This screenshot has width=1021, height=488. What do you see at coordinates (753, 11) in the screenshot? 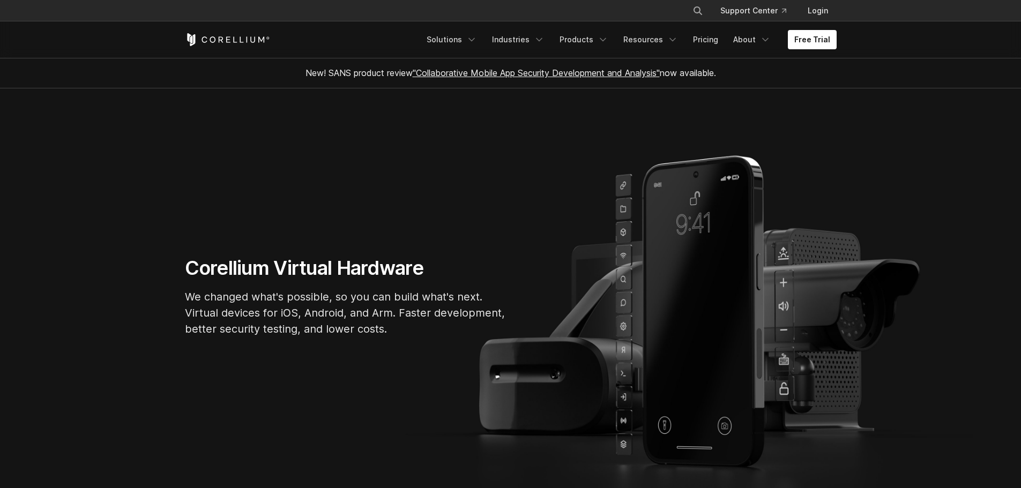
I see `a: Support Center` at bounding box center [753, 11].